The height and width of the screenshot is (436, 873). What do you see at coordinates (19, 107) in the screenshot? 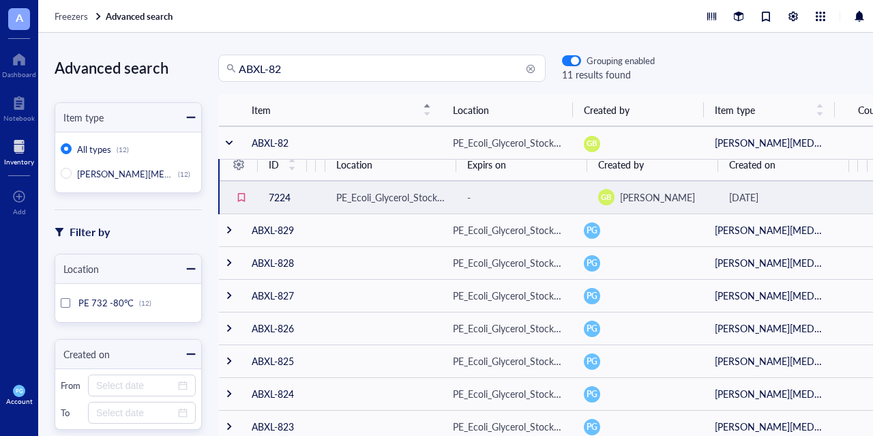
I see `a: Notebook` at bounding box center [19, 107].